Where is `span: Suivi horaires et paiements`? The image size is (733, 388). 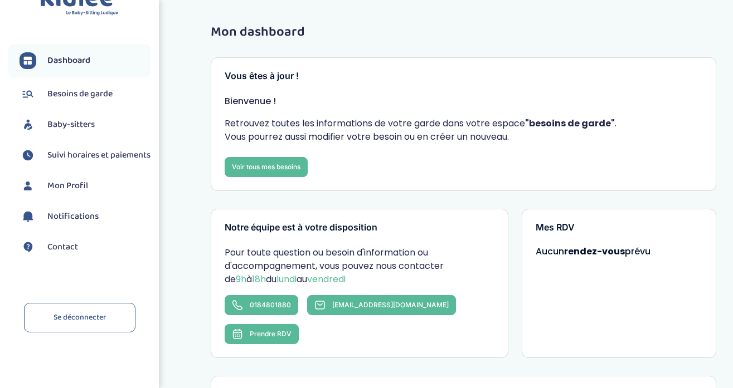
span: Suivi horaires et paiements is located at coordinates (99, 155).